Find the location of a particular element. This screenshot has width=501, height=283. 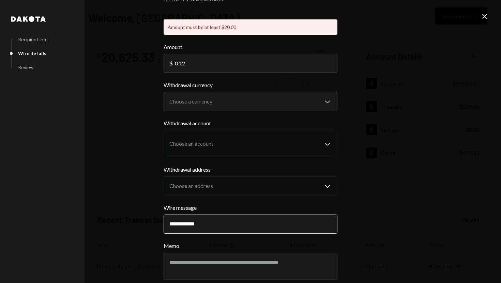

div: Review is located at coordinates (26, 67).